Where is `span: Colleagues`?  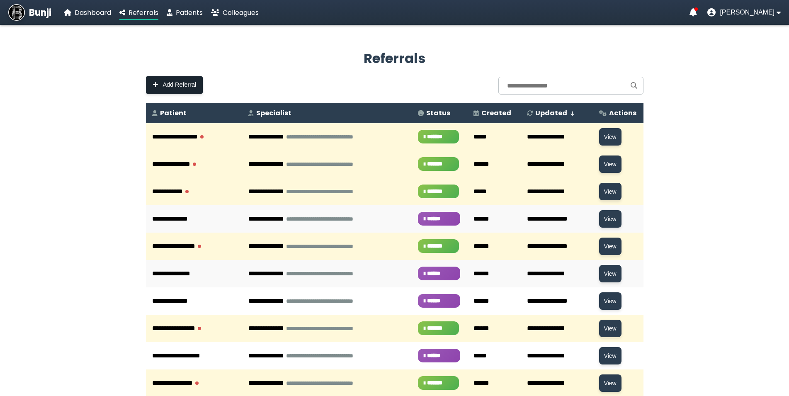
span: Colleagues is located at coordinates (240, 12).